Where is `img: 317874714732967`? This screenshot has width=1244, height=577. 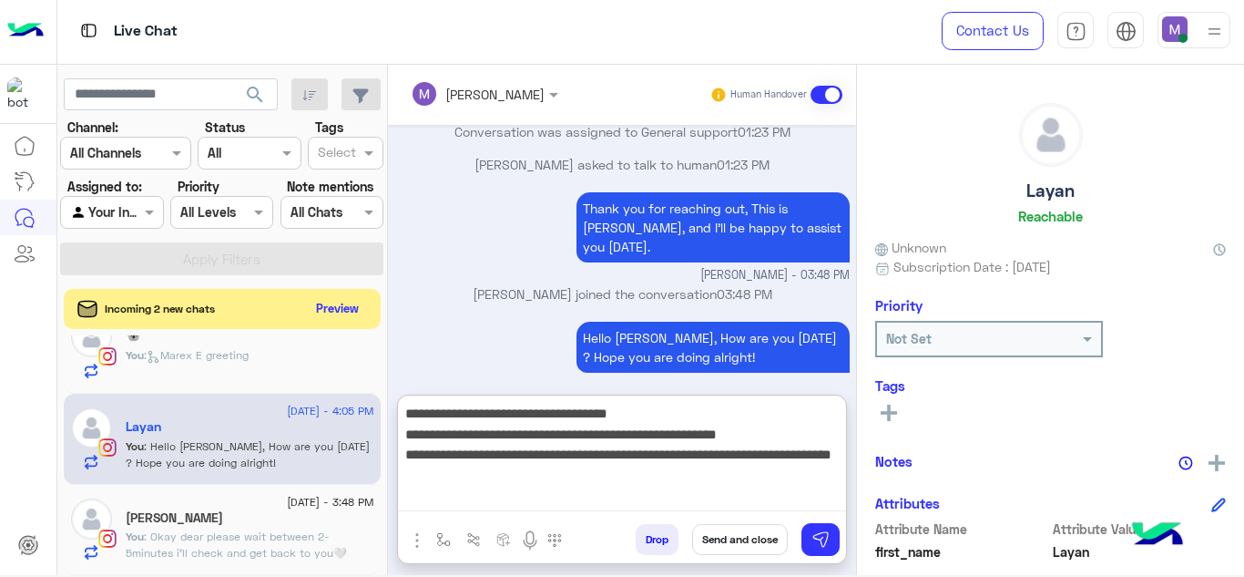
img: 317874714732967 is located at coordinates (24, 94).